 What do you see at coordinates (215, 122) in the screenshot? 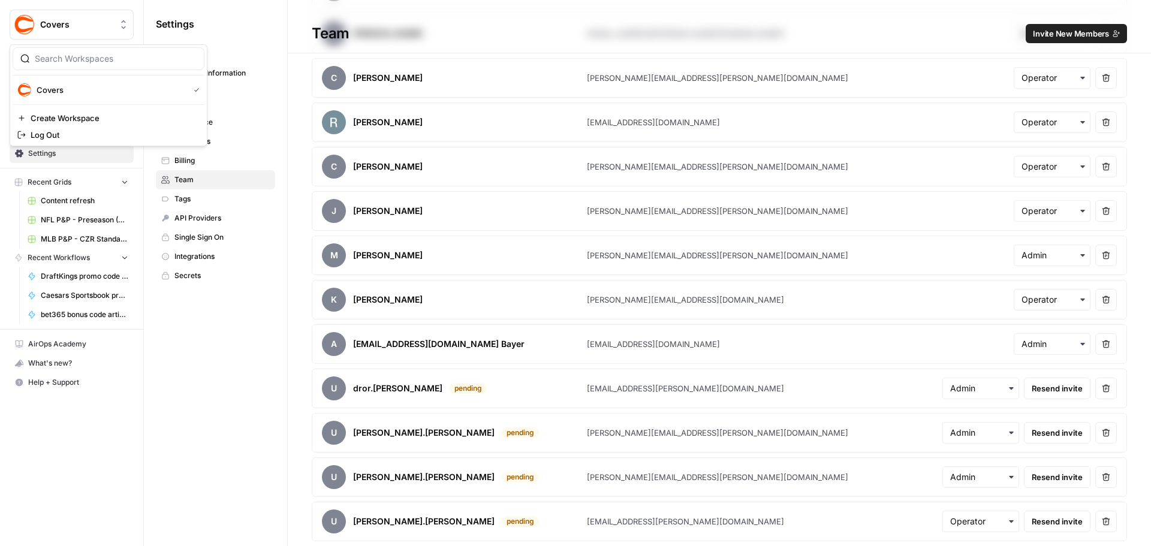
I see `a: Workspace` at bounding box center [215, 122].